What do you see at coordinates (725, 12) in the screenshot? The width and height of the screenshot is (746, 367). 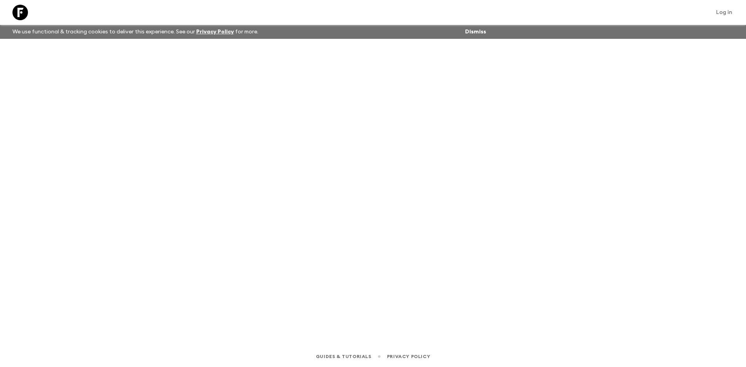 I see `a: Log in` at bounding box center [725, 12].